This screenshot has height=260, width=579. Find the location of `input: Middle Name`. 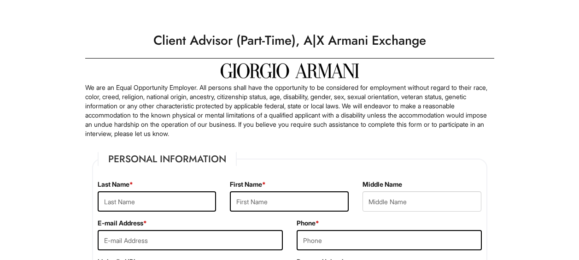

input: Middle Name is located at coordinates (422, 201).